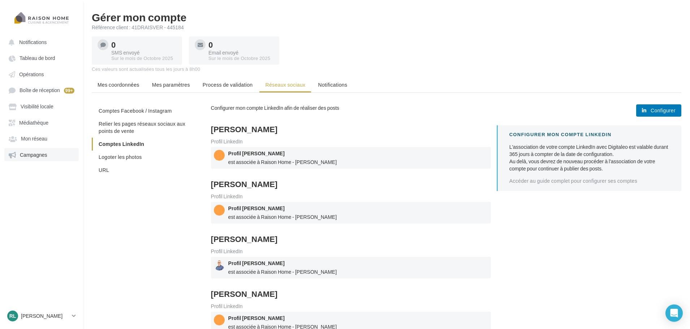  Describe the element at coordinates (674, 313) in the screenshot. I see `div: Open Intercom Messenger` at that location.